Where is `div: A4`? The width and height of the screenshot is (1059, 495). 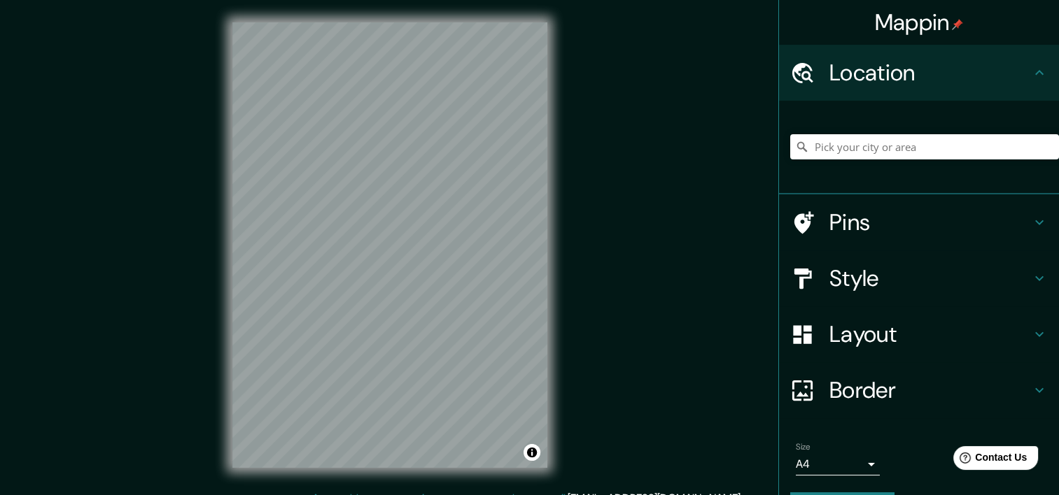
div: A4 is located at coordinates (838, 465).